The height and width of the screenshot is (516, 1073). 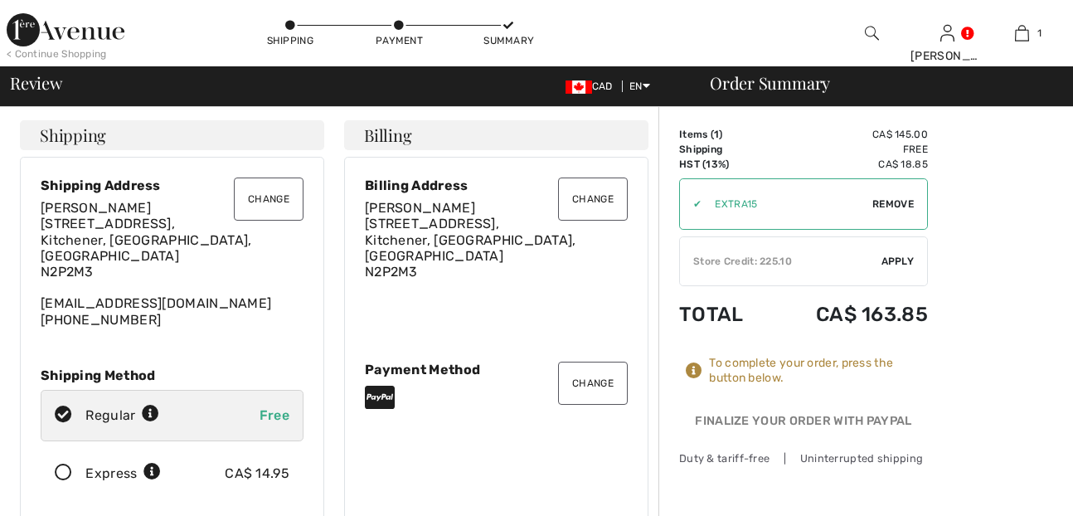 I want to click on span: Billing, so click(x=387, y=135).